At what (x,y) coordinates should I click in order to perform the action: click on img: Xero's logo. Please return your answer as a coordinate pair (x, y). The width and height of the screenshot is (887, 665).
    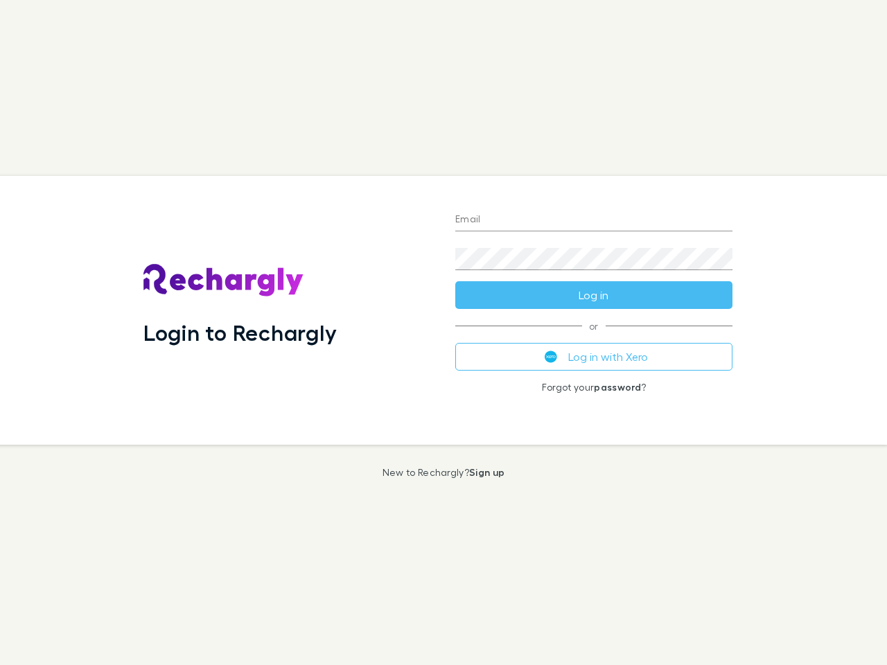
    Looking at the image, I should click on (551, 357).